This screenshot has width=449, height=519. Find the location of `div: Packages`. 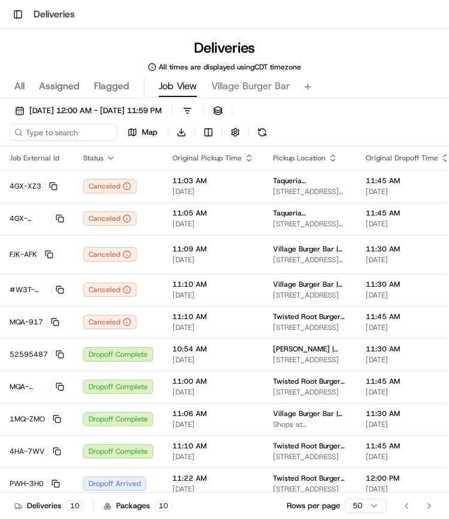

div: Packages is located at coordinates (138, 505).